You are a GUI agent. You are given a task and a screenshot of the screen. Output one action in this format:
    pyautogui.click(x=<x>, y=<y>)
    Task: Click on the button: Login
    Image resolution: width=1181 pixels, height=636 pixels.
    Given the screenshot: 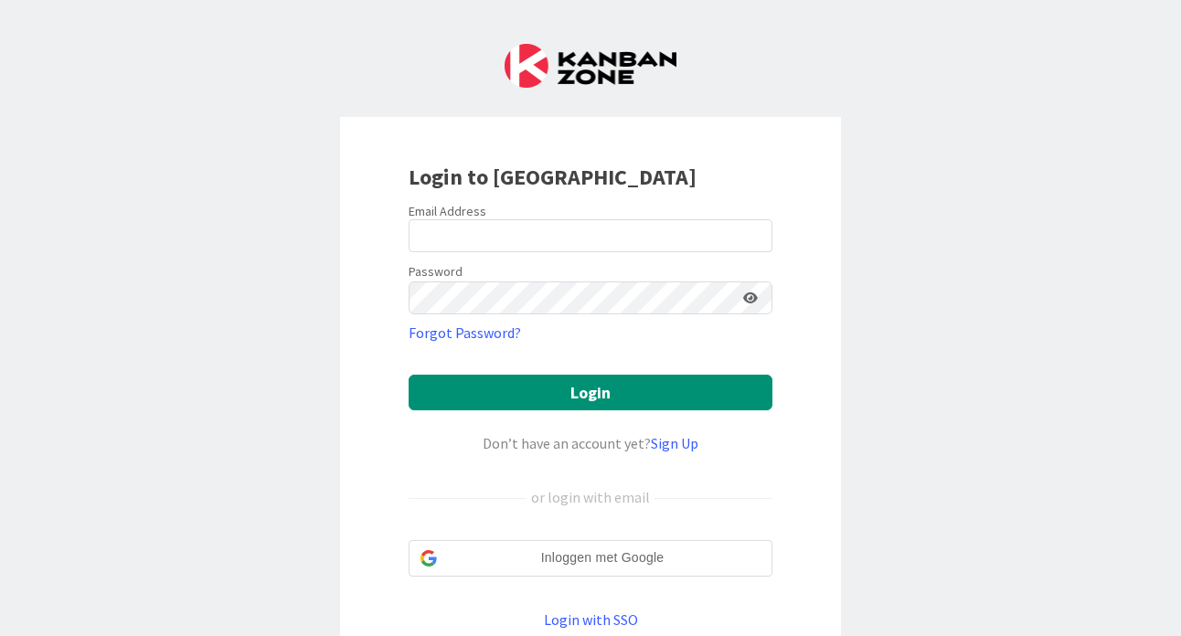 What is the action you would take?
    pyautogui.click(x=590, y=392)
    